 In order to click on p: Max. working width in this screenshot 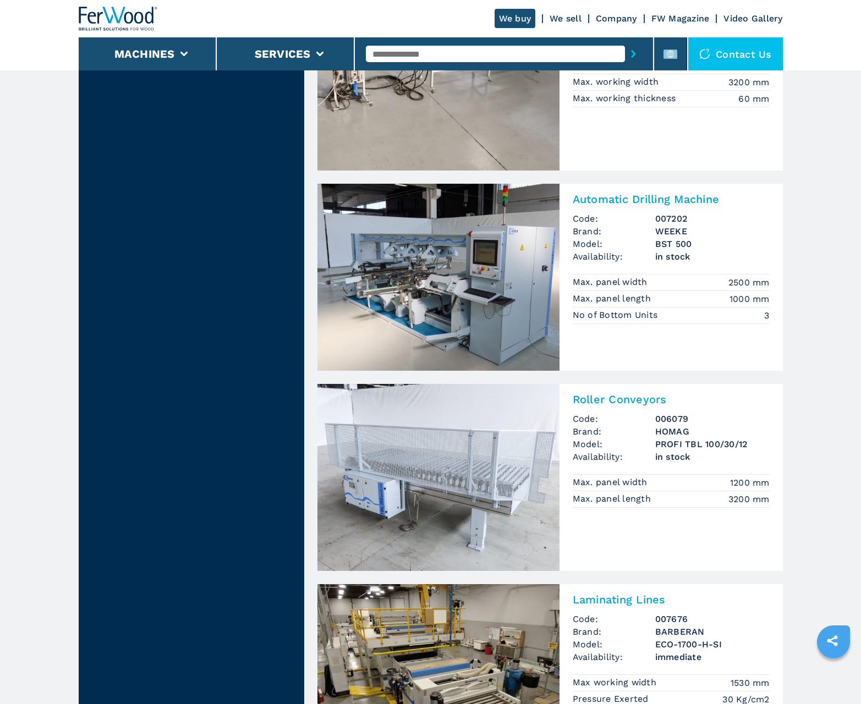, I will do `click(617, 82)`.